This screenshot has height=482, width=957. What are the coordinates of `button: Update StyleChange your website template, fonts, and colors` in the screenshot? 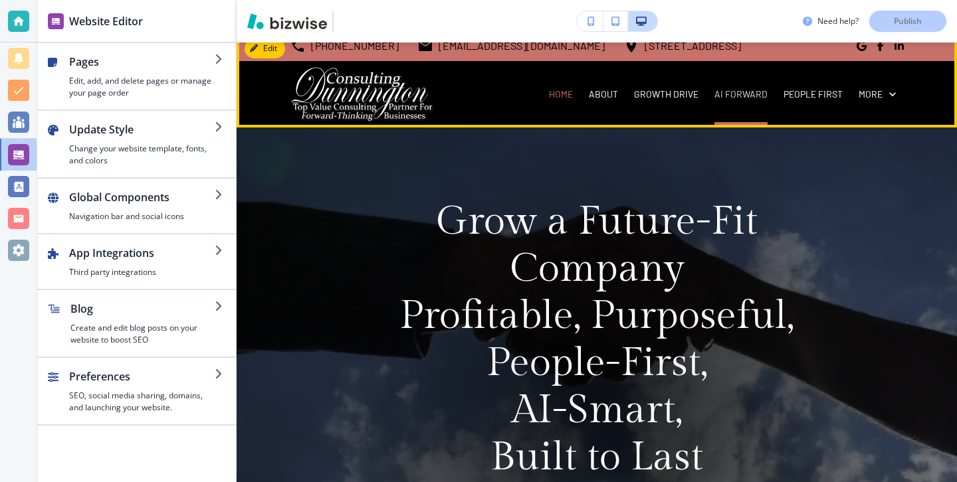 It's located at (136, 144).